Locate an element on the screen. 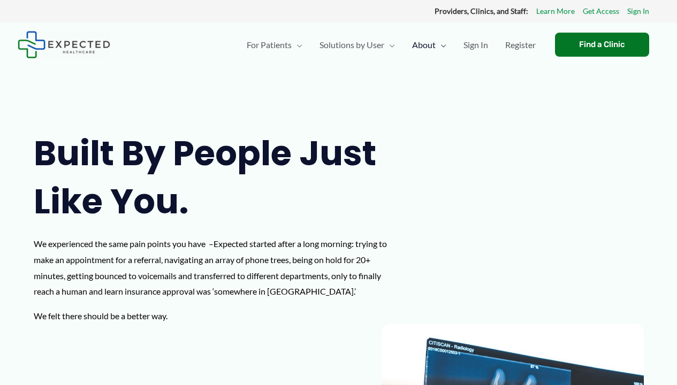 This screenshot has width=677, height=385. div: Find a Clinic is located at coordinates (602, 44).